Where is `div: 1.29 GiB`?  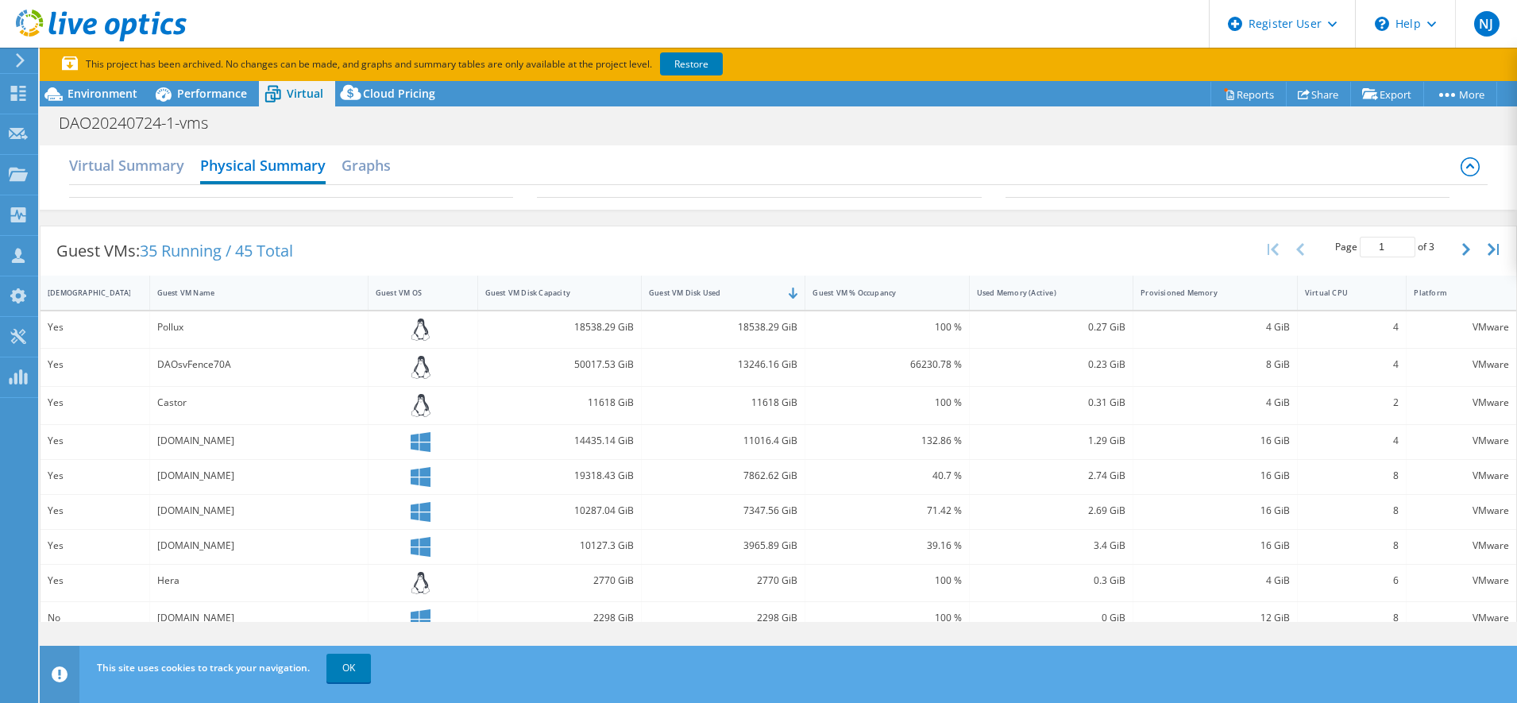 div: 1.29 GiB is located at coordinates (1051, 441).